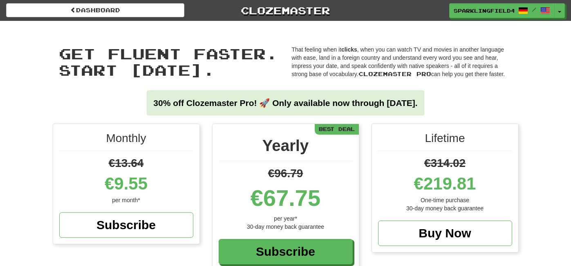 This screenshot has height=266, width=571. I want to click on div: Best Deal, so click(337, 129).